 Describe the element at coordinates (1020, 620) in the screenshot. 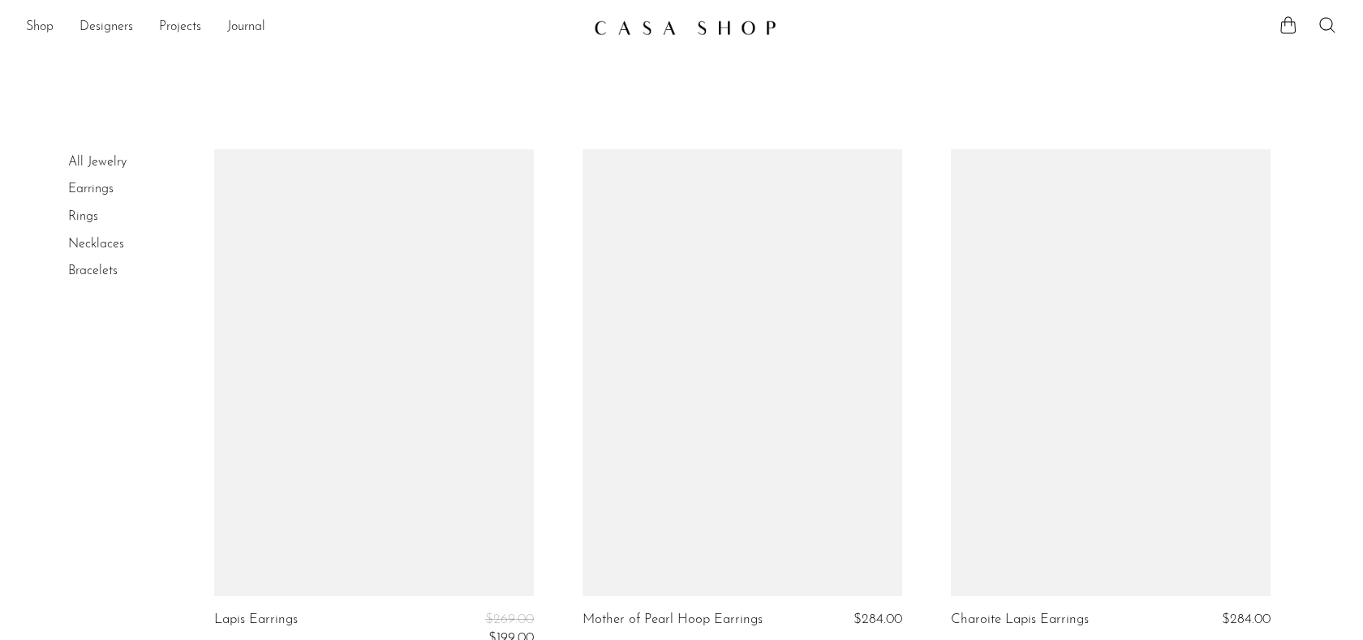

I see `a: Charoite Lapis Earrings` at that location.